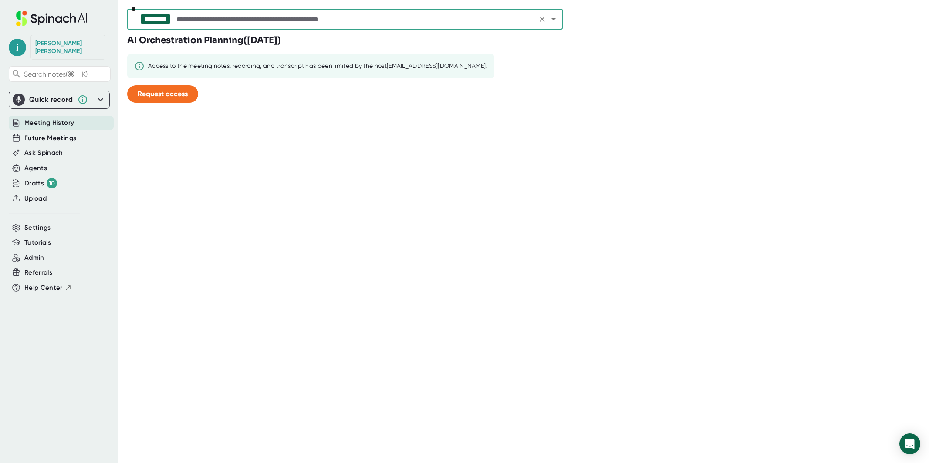 The height and width of the screenshot is (463, 929). Describe the element at coordinates (35, 199) in the screenshot. I see `button: Upload` at that location.